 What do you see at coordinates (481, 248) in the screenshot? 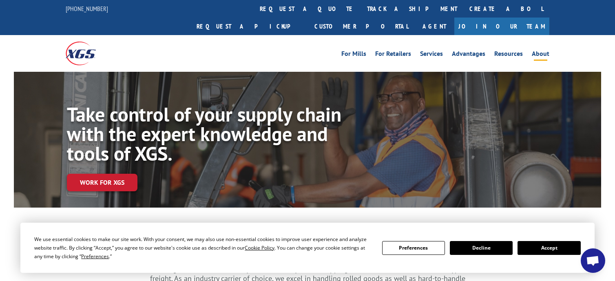
I see `button: Decline` at bounding box center [481, 248].